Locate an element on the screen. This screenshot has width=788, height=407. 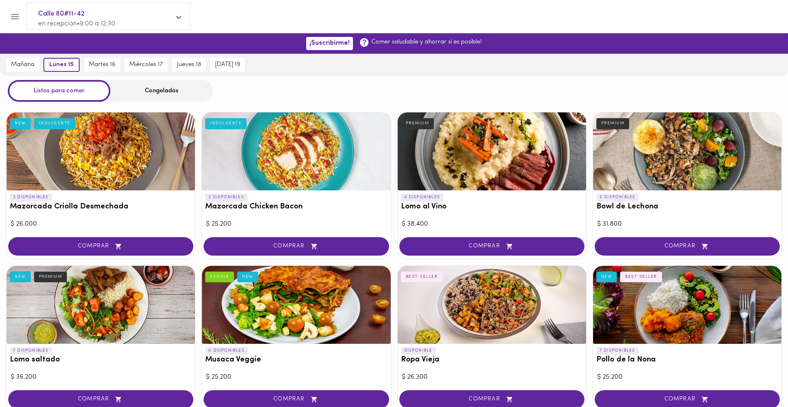
div: Listos para comer is located at coordinates (59, 91).